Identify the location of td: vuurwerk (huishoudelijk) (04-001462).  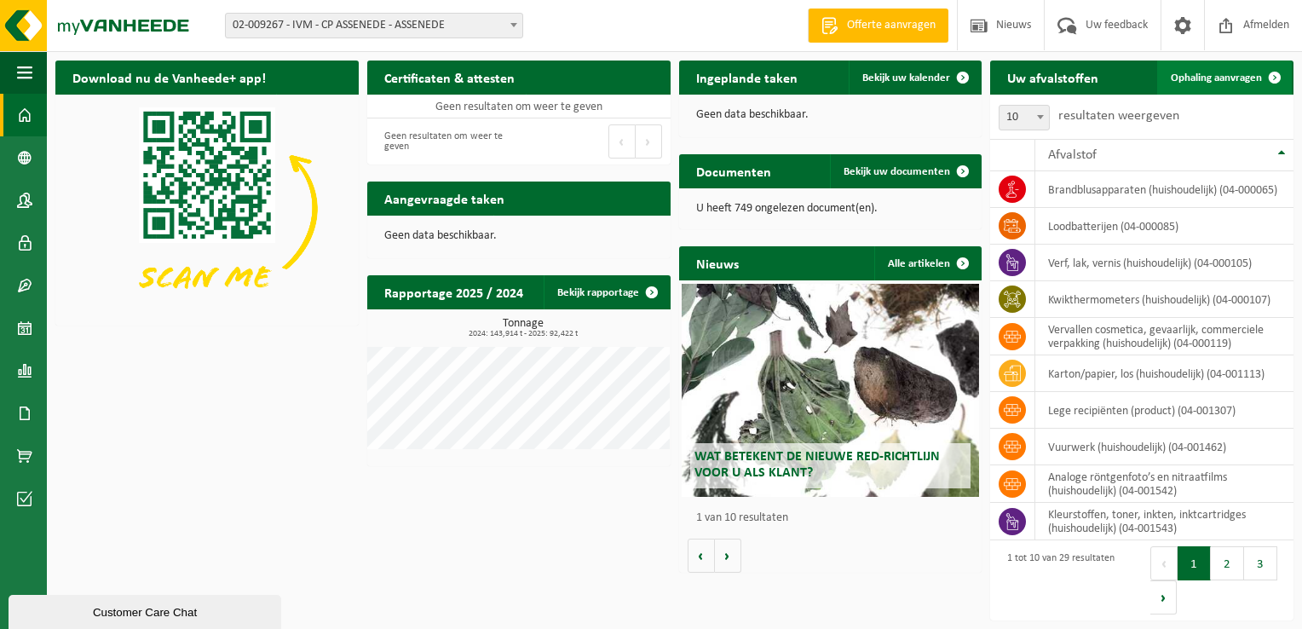
(1164, 447).